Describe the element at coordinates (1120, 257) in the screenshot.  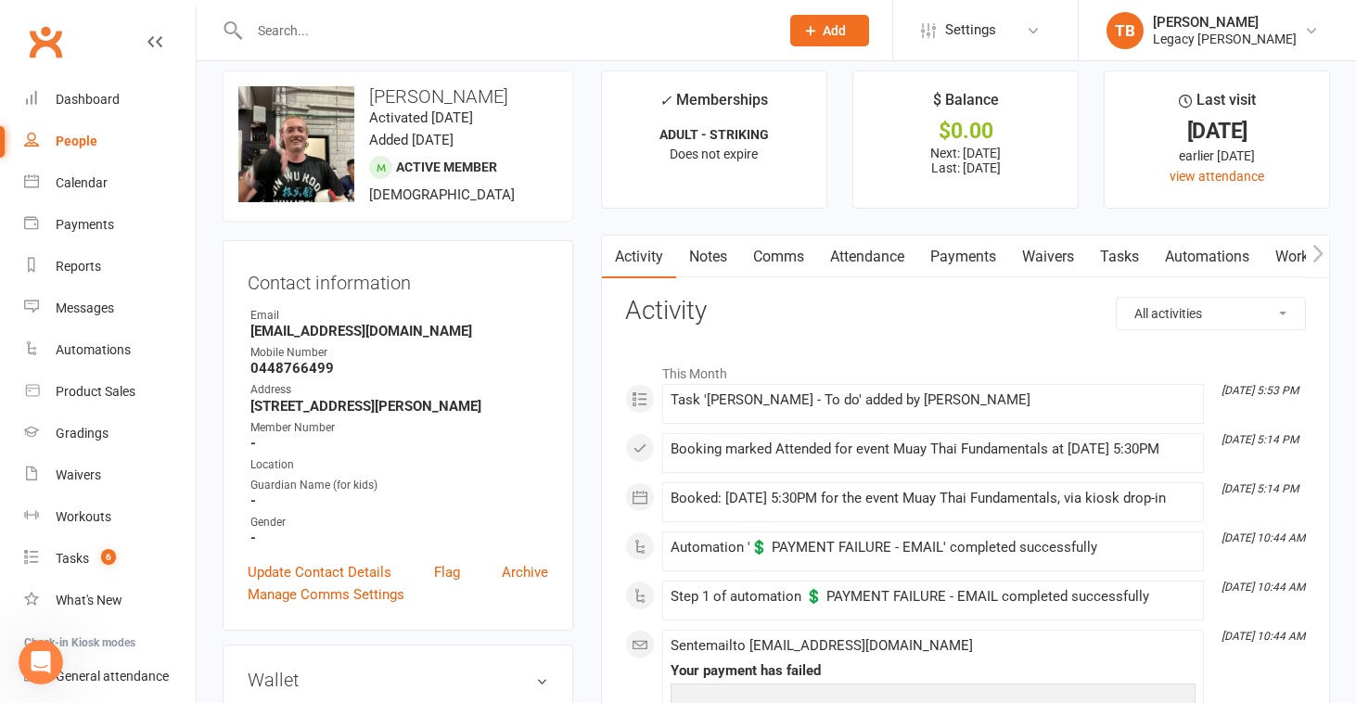
I see `a: Tasks` at that location.